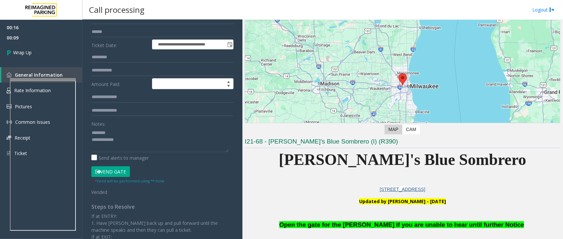  What do you see at coordinates (411, 130) in the screenshot?
I see `label: CAM` at bounding box center [411, 130].